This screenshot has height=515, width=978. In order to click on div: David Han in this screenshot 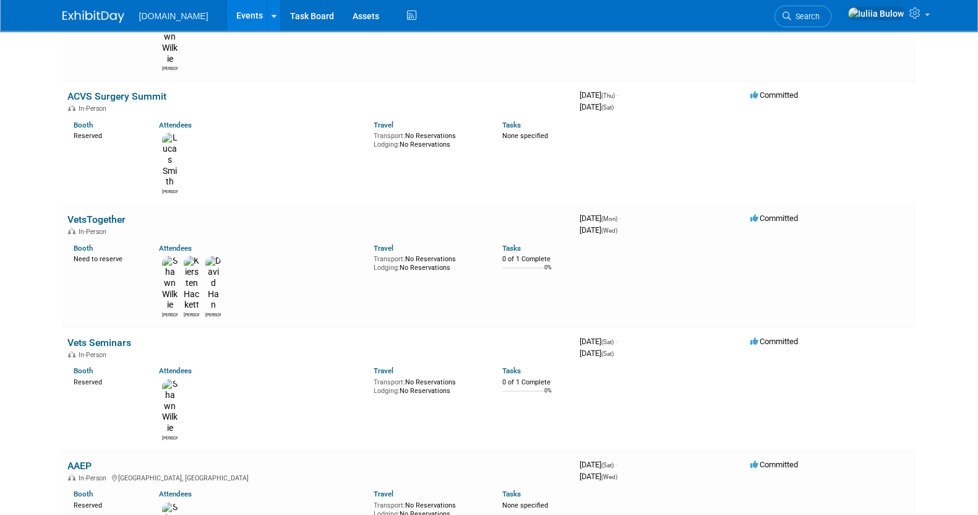, I will do `click(213, 314)`.